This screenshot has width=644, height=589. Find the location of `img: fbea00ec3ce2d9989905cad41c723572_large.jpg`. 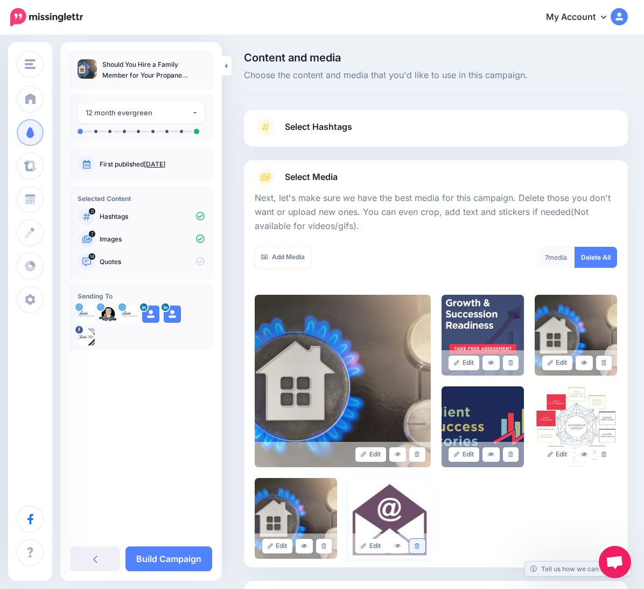

img: fbea00ec3ce2d9989905cad41c723572_large.jpg is located at coordinates (576, 335).